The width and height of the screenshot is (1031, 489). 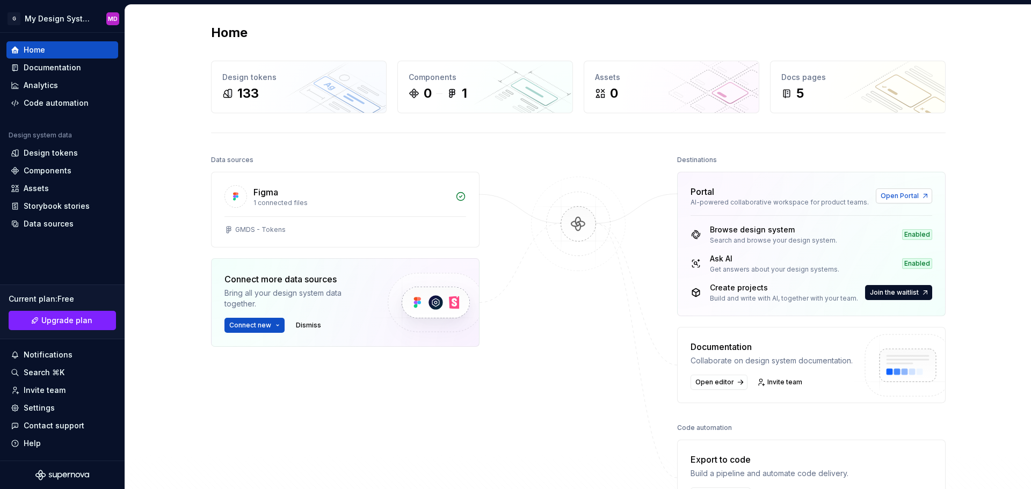 What do you see at coordinates (14, 19) in the screenshot?
I see `div: G` at bounding box center [14, 19].